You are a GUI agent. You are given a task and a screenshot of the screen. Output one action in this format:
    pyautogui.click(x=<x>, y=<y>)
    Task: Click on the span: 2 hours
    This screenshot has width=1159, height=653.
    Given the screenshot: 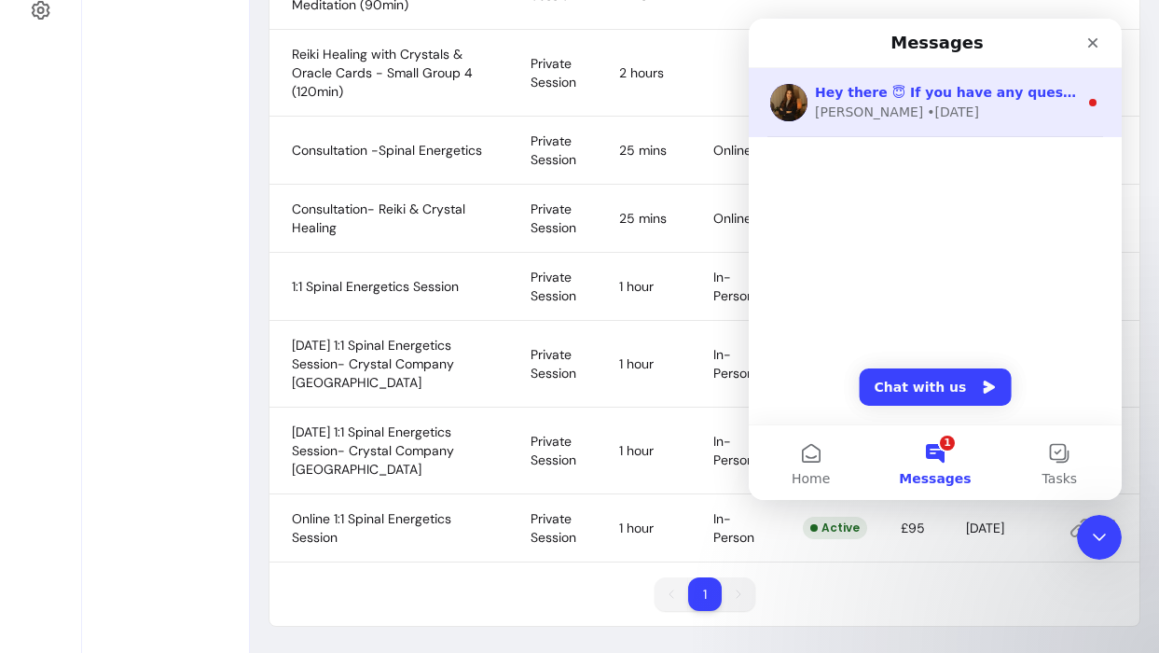 What is the action you would take?
    pyautogui.click(x=641, y=73)
    